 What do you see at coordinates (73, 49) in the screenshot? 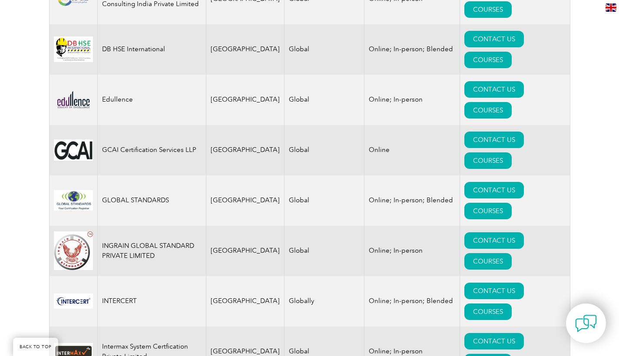
I see `img: 5361e80d-26f3-ed11-8848-00224814fd52-logo.jpg` at bounding box center [73, 49].